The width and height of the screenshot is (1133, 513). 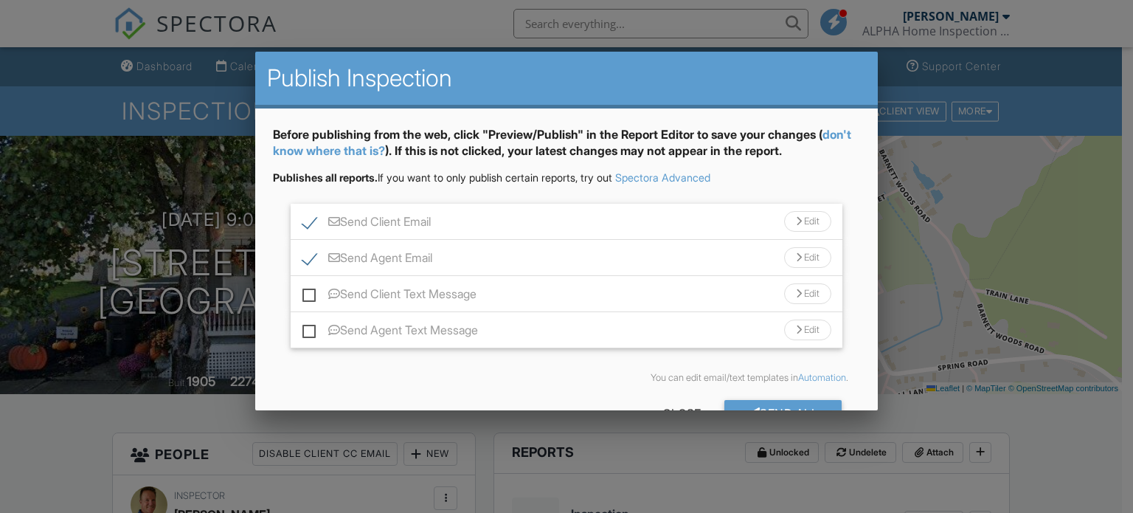 I want to click on label: Send Client Email, so click(x=367, y=223).